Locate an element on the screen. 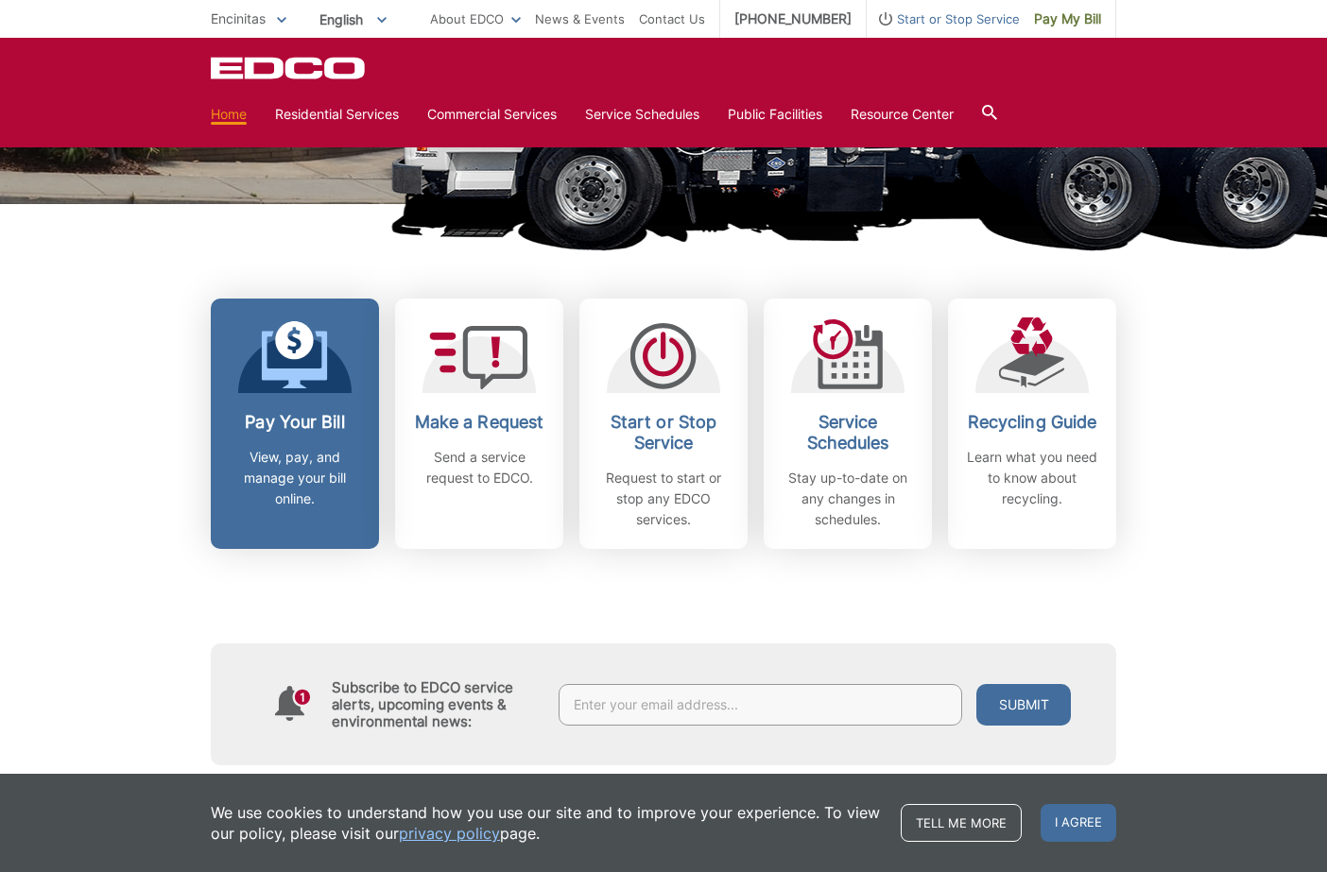  h4: Subscribe to EDCO service alerts, upcoming events & environmental news: is located at coordinates (436, 705).